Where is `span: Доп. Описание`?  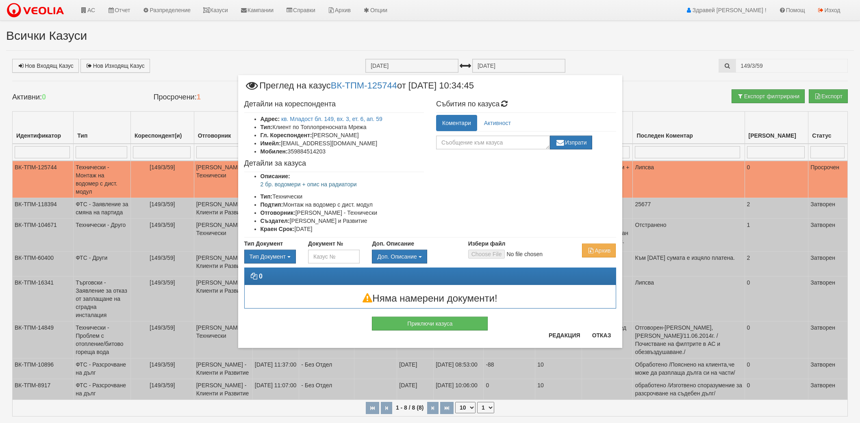
span: Доп. Описание is located at coordinates (397, 257).